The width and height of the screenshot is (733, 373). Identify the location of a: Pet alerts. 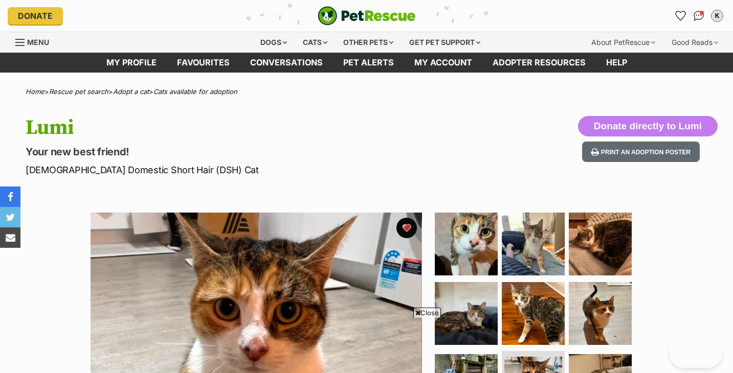
(368, 62).